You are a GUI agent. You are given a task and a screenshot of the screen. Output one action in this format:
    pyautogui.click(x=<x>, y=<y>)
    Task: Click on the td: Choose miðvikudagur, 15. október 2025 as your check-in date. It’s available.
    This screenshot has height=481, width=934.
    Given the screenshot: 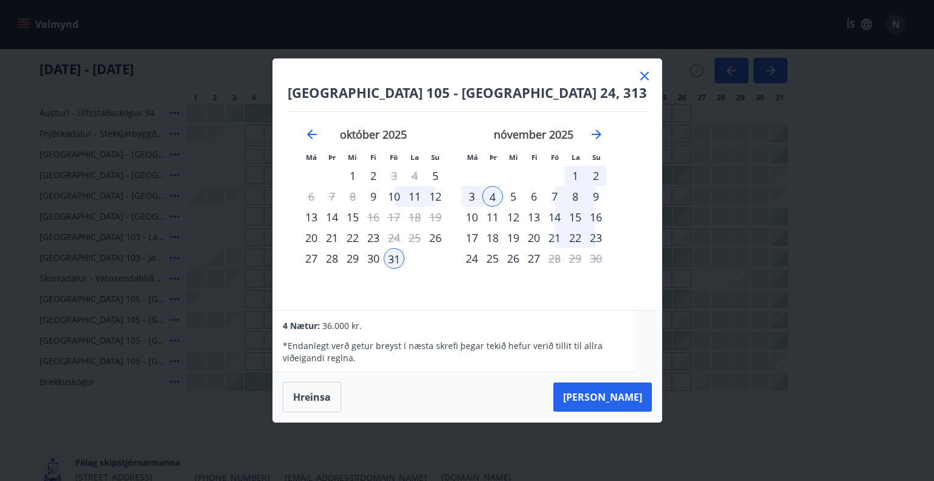 What is the action you would take?
    pyautogui.click(x=353, y=217)
    